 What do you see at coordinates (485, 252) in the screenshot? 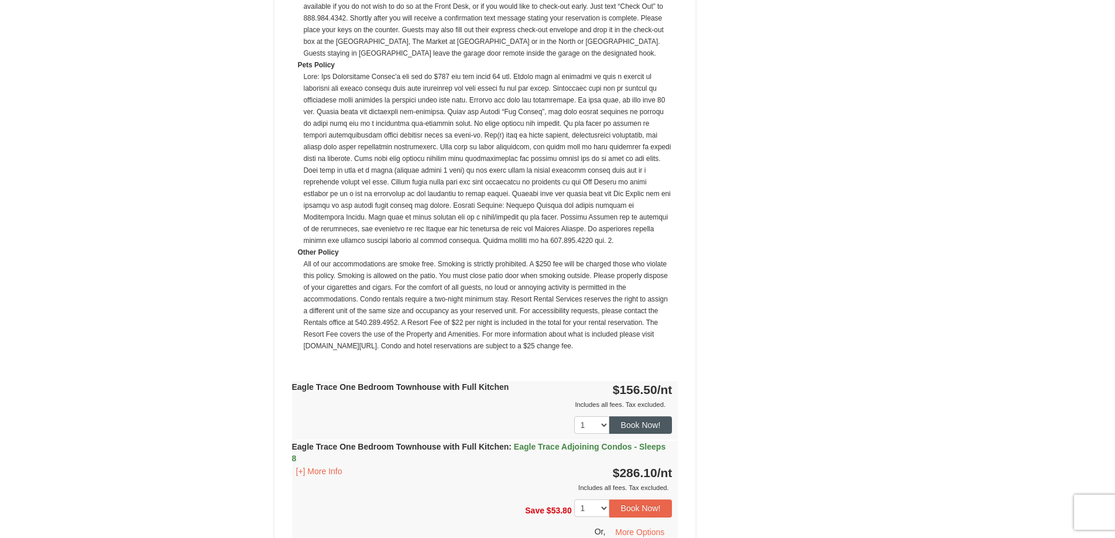
I see `dt: Other Policy` at bounding box center [485, 252].